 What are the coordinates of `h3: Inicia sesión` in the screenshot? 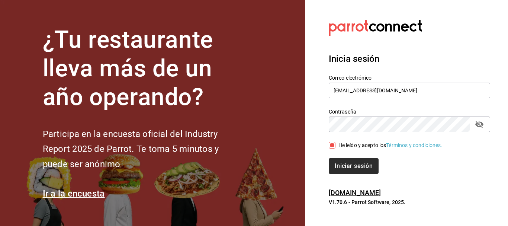 It's located at (409, 59).